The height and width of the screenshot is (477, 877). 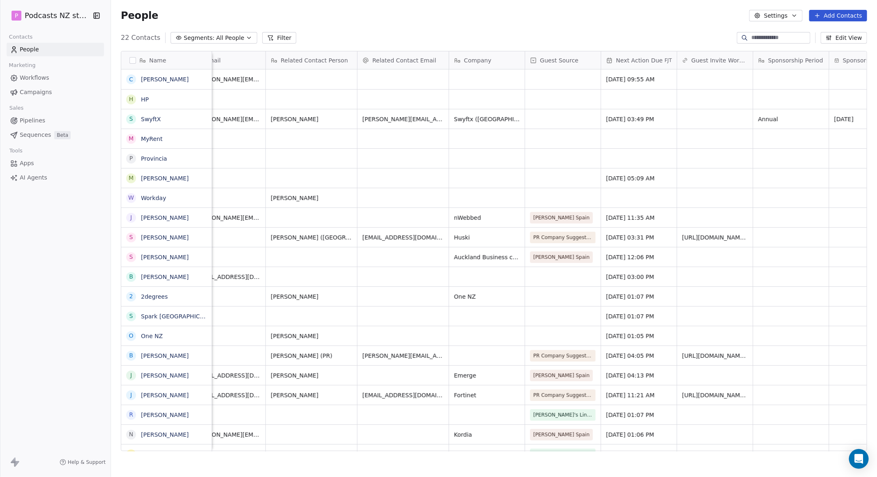 What do you see at coordinates (151, 119) in the screenshot?
I see `a: SwyftX` at bounding box center [151, 119].